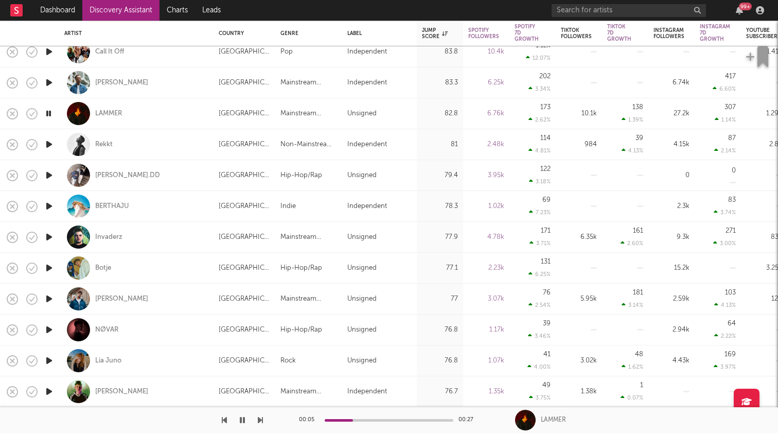 Image resolution: width=778 pixels, height=433 pixels. I want to click on div: Botje, so click(103, 268).